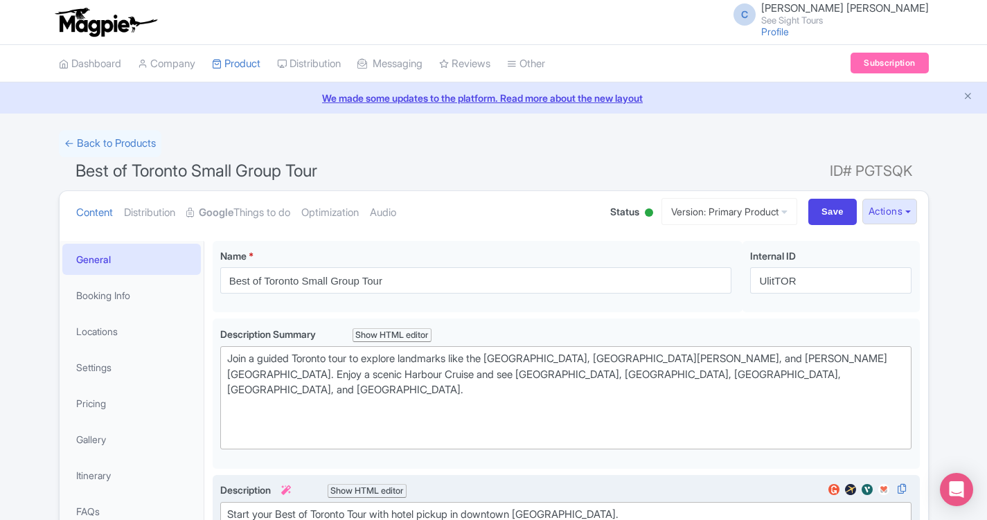 This screenshot has height=520, width=987. Describe the element at coordinates (236, 64) in the screenshot. I see `a: Product` at that location.